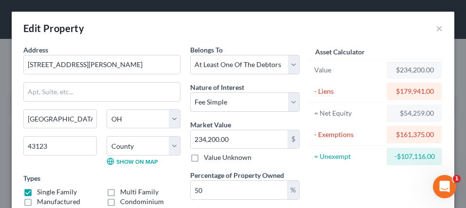  I want to click on div: Value, so click(348, 70).